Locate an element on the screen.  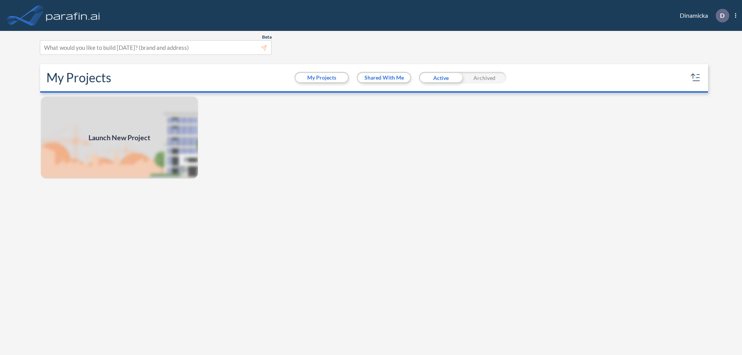
img: logo is located at coordinates (73, 15).